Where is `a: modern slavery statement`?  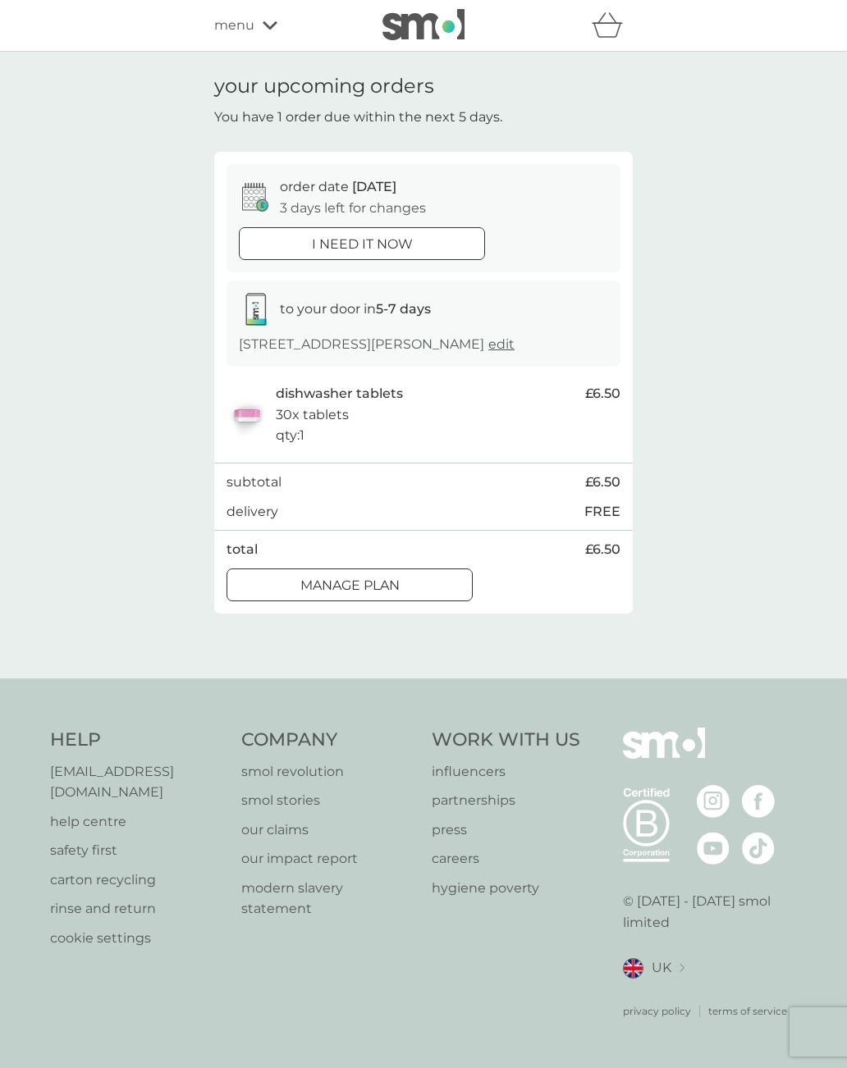 a: modern slavery statement is located at coordinates (328, 898).